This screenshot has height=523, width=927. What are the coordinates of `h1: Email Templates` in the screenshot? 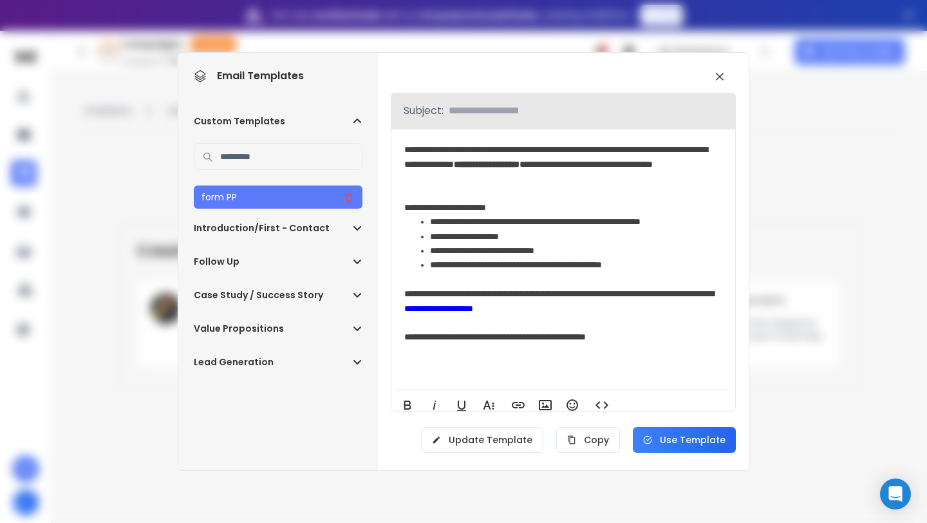 It's located at (248, 76).